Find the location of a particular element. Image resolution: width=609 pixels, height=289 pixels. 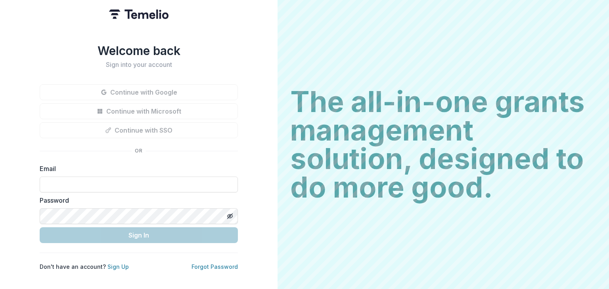

h2: Sign into your account is located at coordinates (139, 65).